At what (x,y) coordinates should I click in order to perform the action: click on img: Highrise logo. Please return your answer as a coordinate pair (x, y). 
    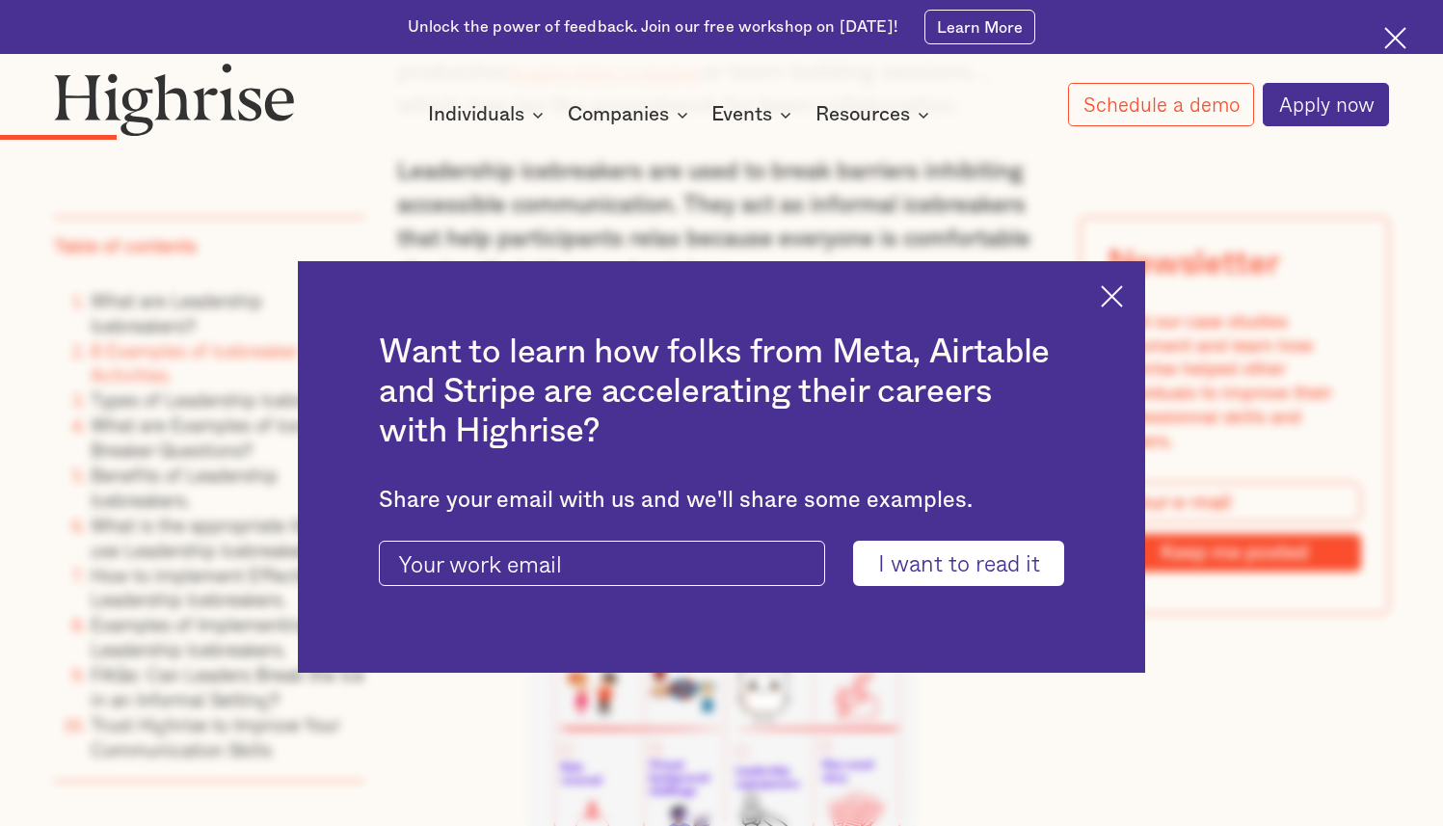
    Looking at the image, I should click on (174, 99).